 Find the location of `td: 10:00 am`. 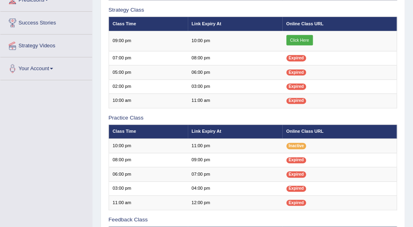

td: 10:00 am is located at coordinates (148, 101).